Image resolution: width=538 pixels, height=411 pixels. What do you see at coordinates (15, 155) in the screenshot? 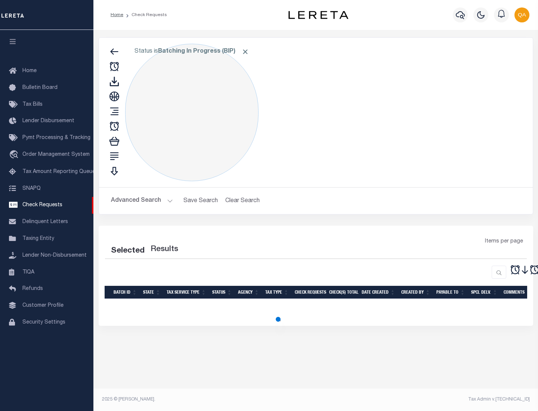
I see `i: travel_explore` at bounding box center [15, 155].